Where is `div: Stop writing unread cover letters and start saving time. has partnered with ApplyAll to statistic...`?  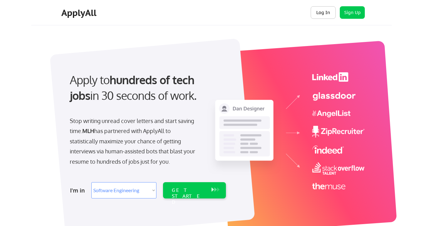 div: Stop writing unread cover letters and start saving time. has partnered with ApplyAll to statistic... is located at coordinates (134, 141).